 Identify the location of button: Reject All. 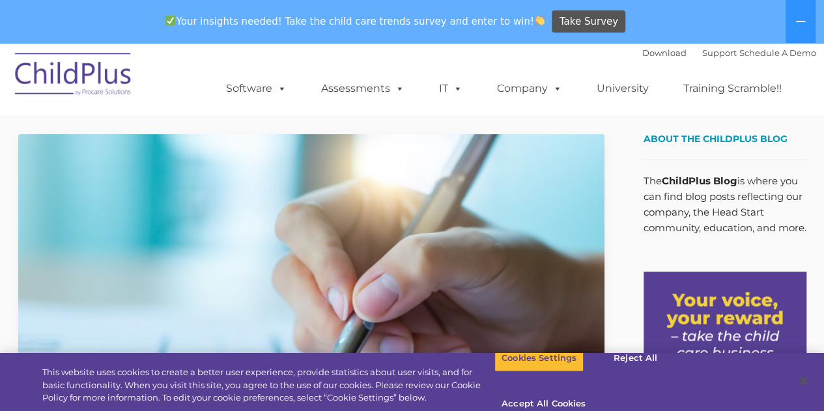
(635, 358).